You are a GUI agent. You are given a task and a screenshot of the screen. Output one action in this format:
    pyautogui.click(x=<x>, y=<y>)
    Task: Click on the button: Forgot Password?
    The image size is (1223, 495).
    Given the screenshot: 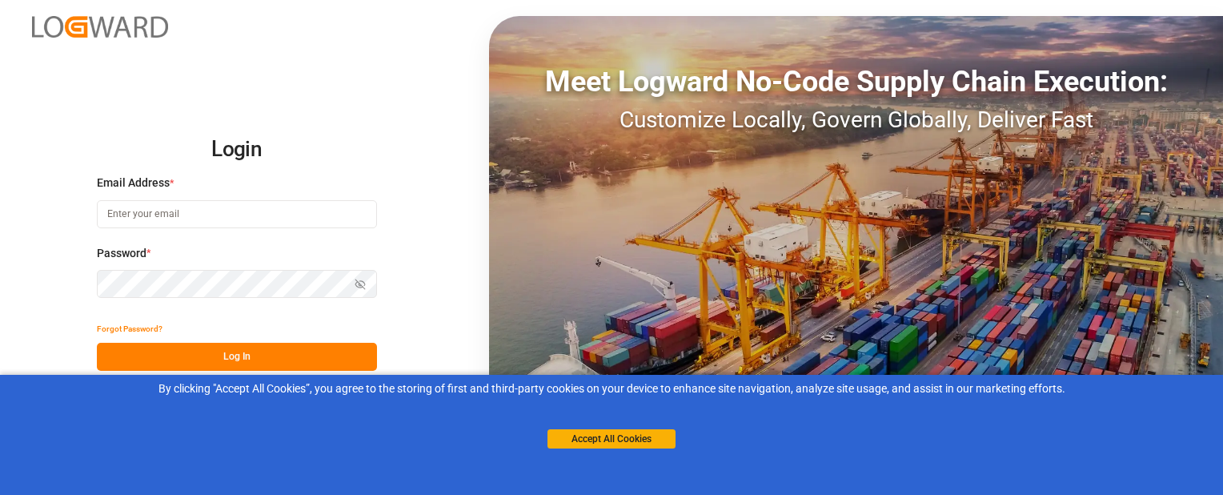 What is the action you would take?
    pyautogui.click(x=130, y=328)
    